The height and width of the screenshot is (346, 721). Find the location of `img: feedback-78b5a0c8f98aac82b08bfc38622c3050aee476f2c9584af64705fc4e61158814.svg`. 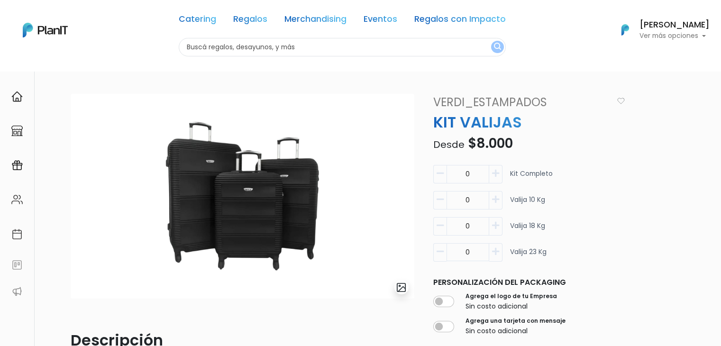

img: feedback-78b5a0c8f98aac82b08bfc38622c3050aee476f2c9584af64705fc4e61158814.svg is located at coordinates (17, 265).